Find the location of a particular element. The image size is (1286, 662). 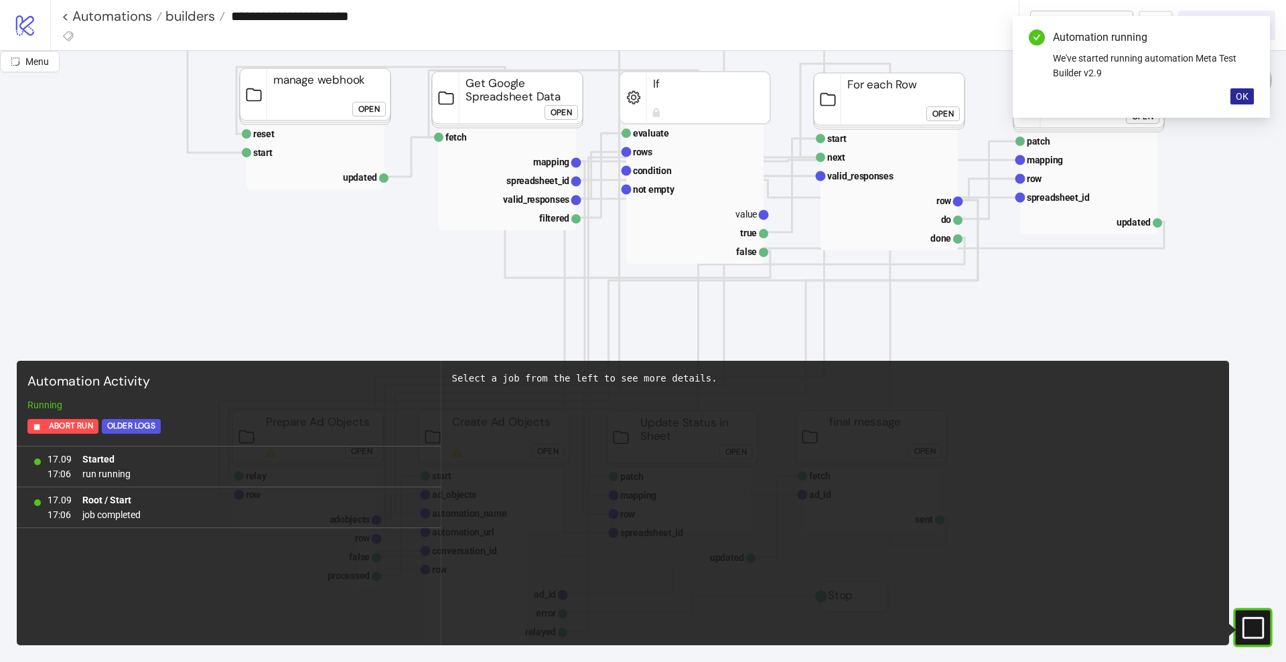

span: builders is located at coordinates (188, 16).